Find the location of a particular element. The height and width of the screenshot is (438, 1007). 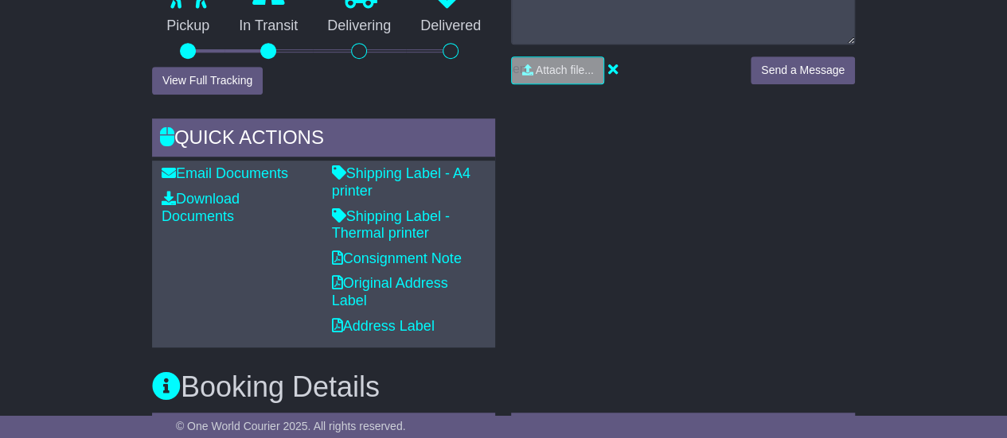

a: Email Documents is located at coordinates (224, 173).